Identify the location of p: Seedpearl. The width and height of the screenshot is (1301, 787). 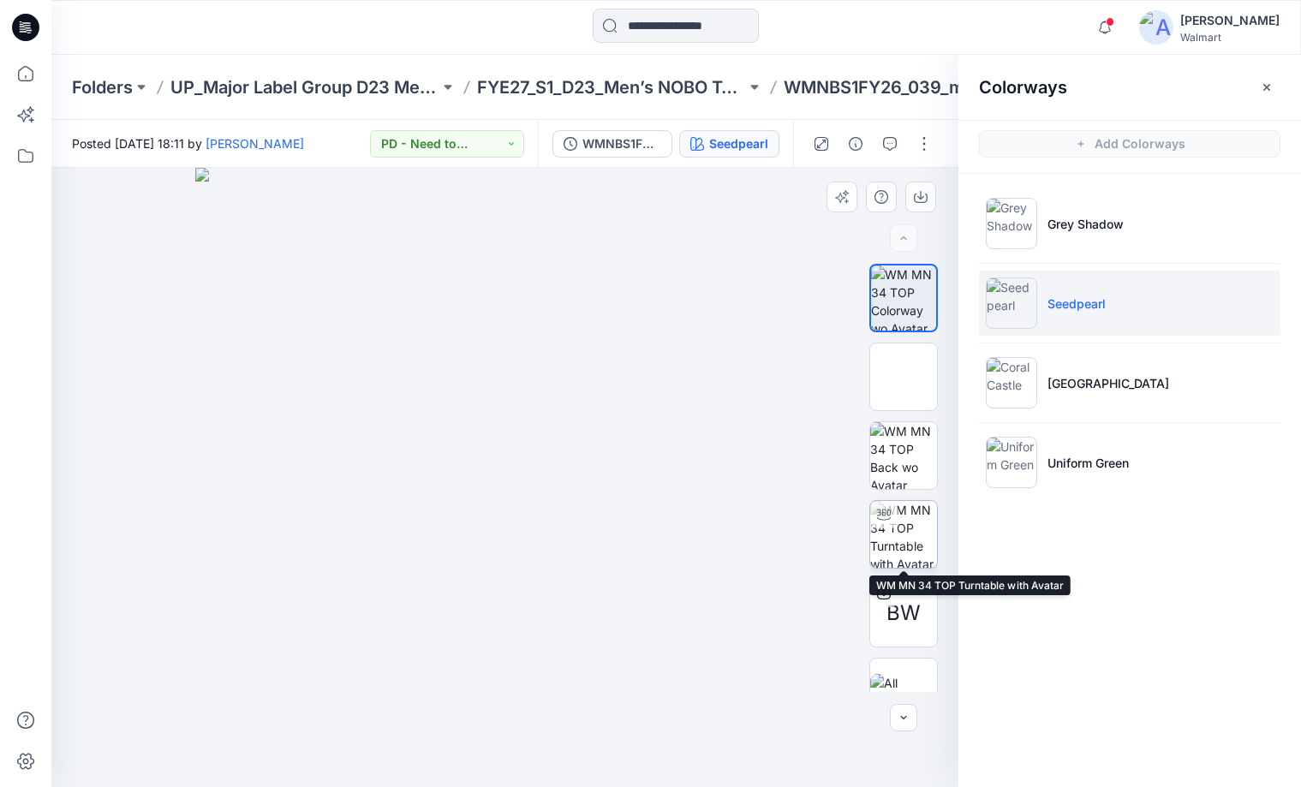
(1077, 303).